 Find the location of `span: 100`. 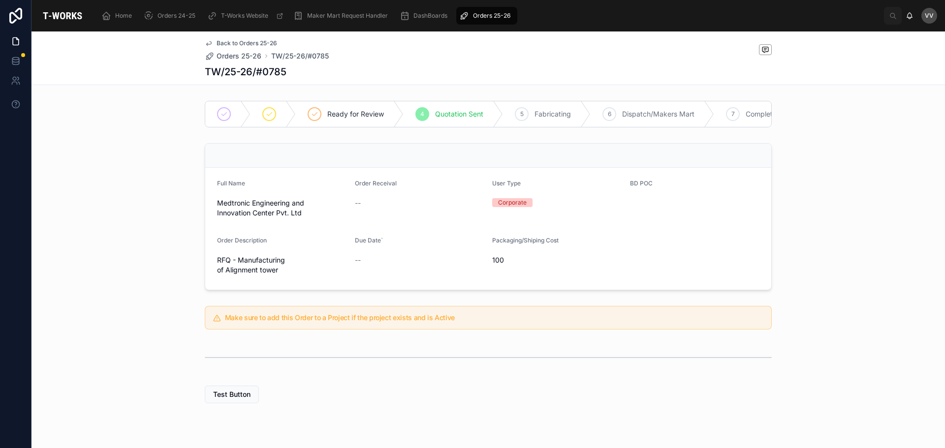

span: 100 is located at coordinates (557, 260).